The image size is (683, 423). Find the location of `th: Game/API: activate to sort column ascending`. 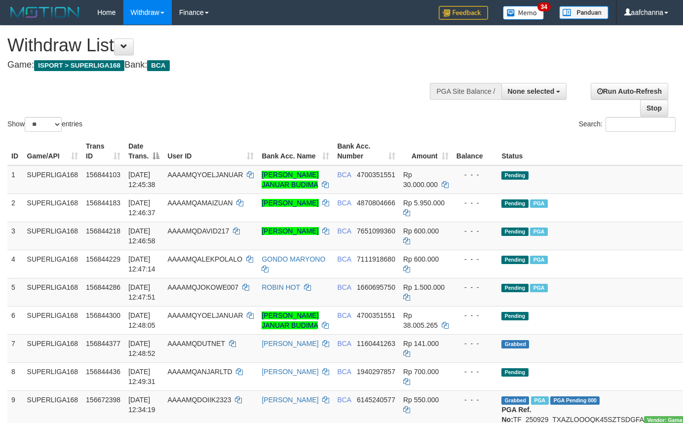

th: Game/API: activate to sort column ascending is located at coordinates (53, 151).